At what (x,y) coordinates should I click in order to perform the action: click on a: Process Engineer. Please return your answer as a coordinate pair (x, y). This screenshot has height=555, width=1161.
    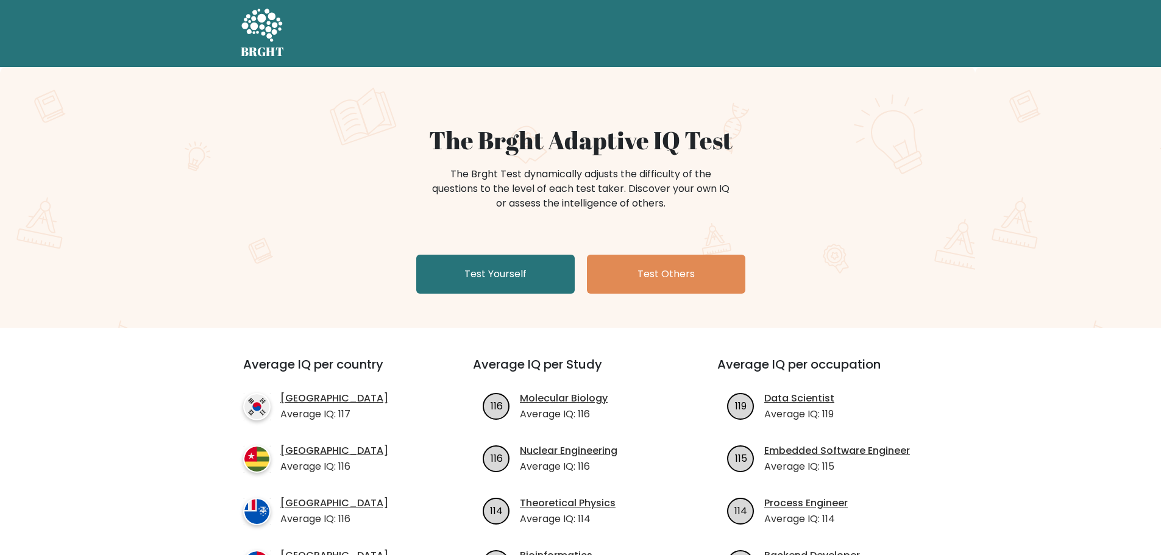
    Looking at the image, I should click on (806, 504).